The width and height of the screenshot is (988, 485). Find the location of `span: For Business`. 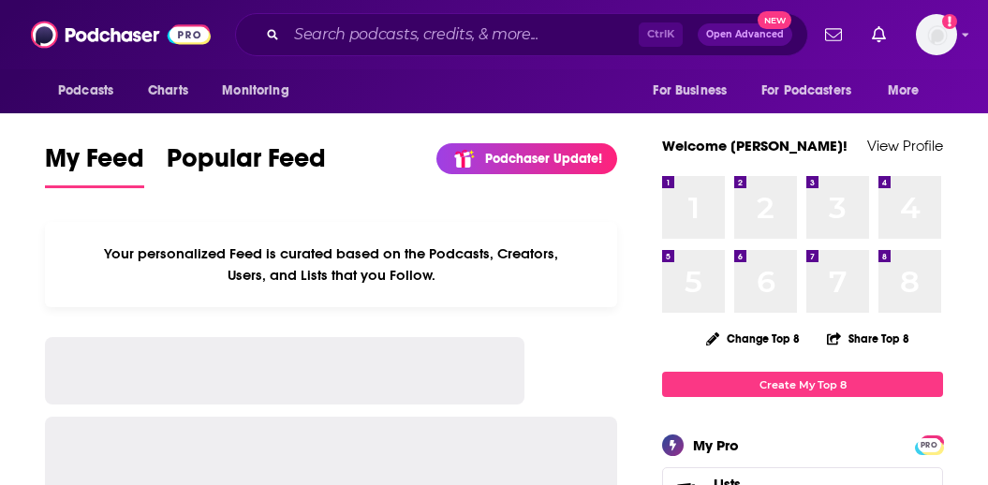

span: For Business is located at coordinates (689, 91).